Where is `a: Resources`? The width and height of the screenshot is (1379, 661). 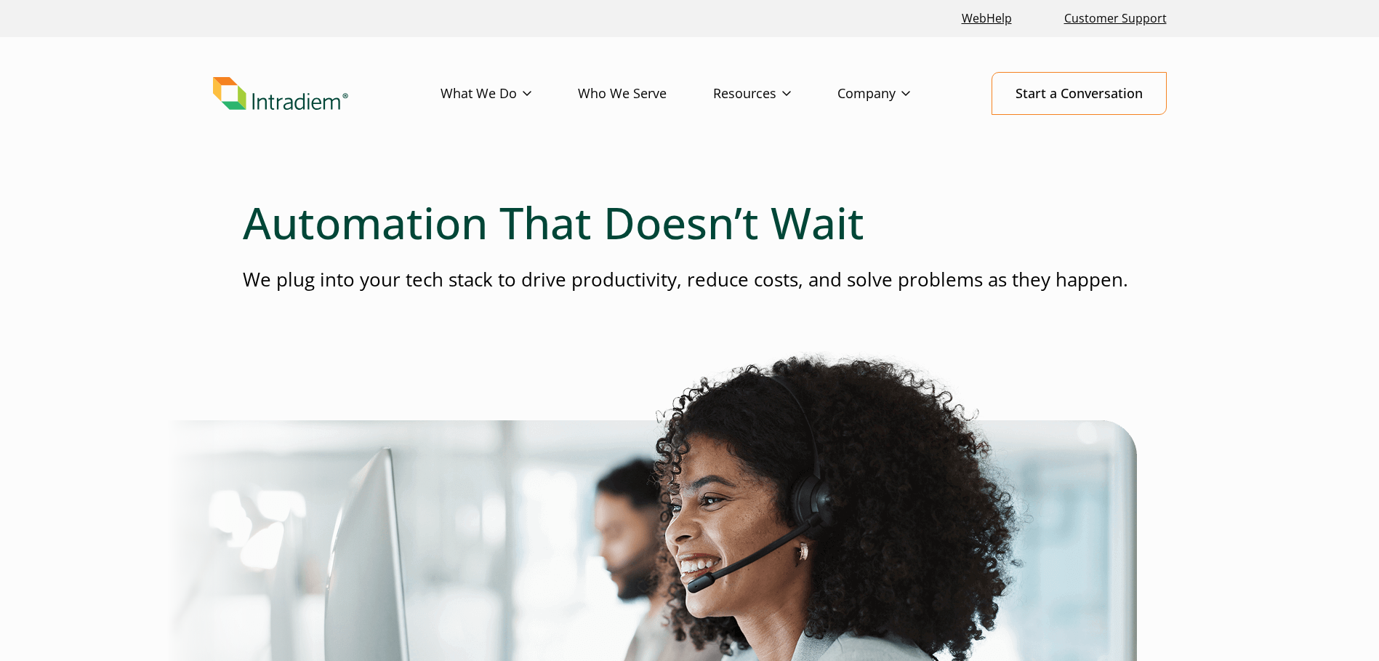 a: Resources is located at coordinates (775, 94).